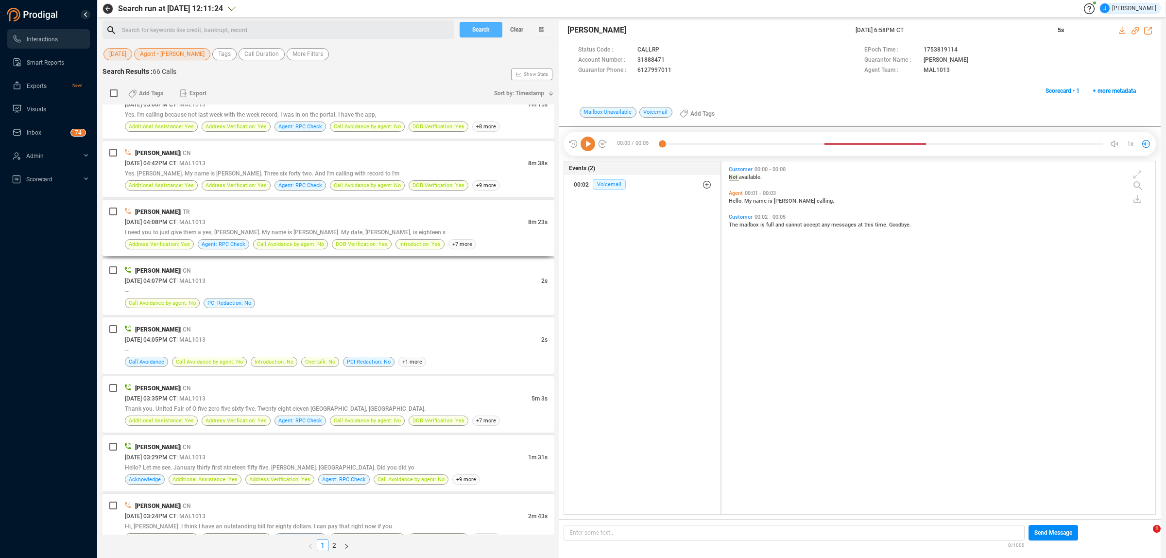 The height and width of the screenshot is (558, 1166). I want to click on span: Mailbox Unavailable, so click(608, 112).